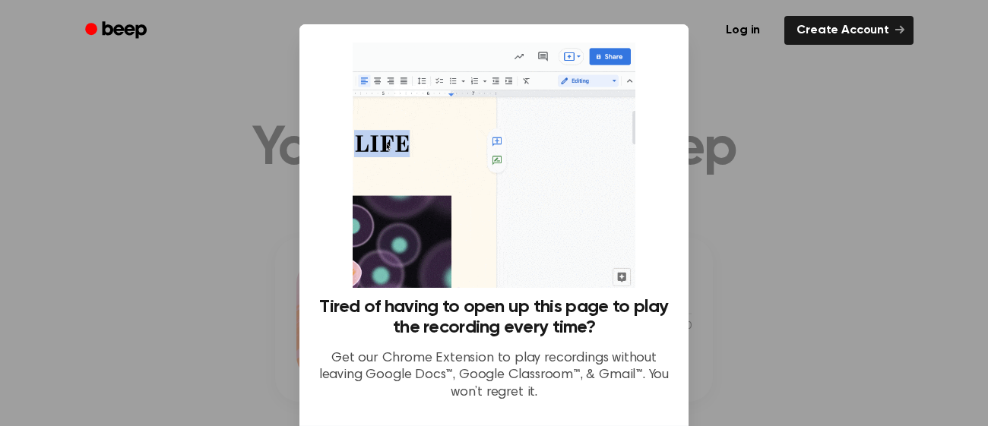 This screenshot has width=988, height=426. I want to click on a: Log in, so click(743, 30).